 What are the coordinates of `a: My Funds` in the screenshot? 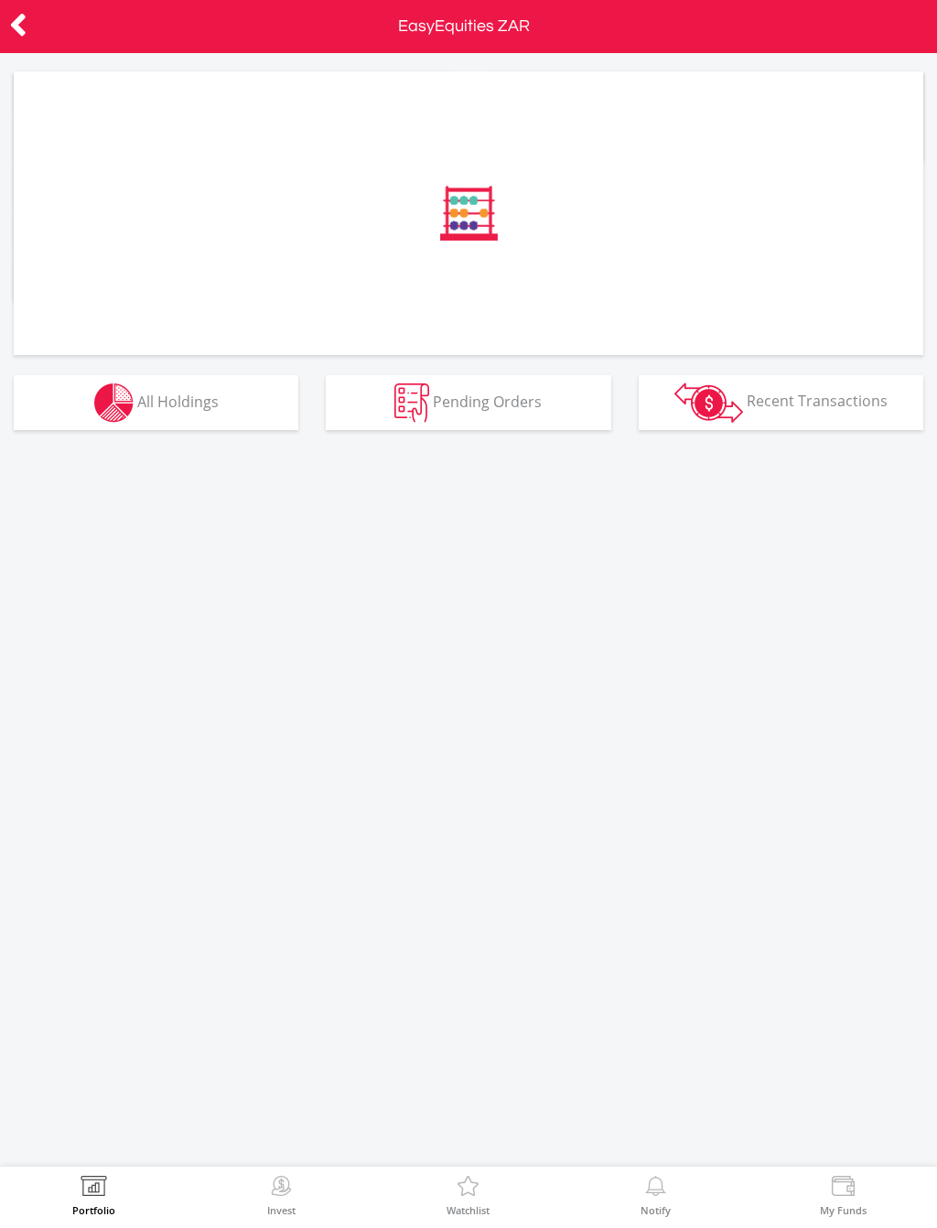 It's located at (843, 1195).